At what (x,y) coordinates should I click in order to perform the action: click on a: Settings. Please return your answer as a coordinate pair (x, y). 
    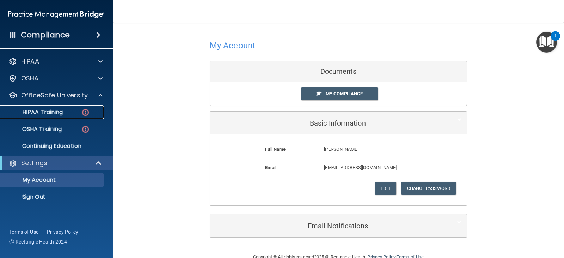
    Looking at the image, I should click on (55, 163).